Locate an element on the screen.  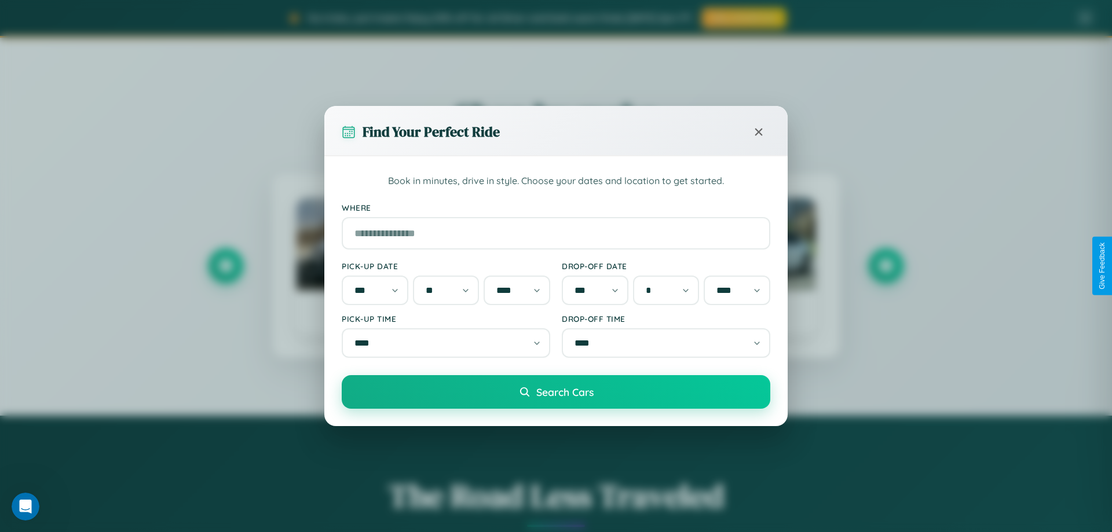
label: Drop-off Time is located at coordinates (666, 319).